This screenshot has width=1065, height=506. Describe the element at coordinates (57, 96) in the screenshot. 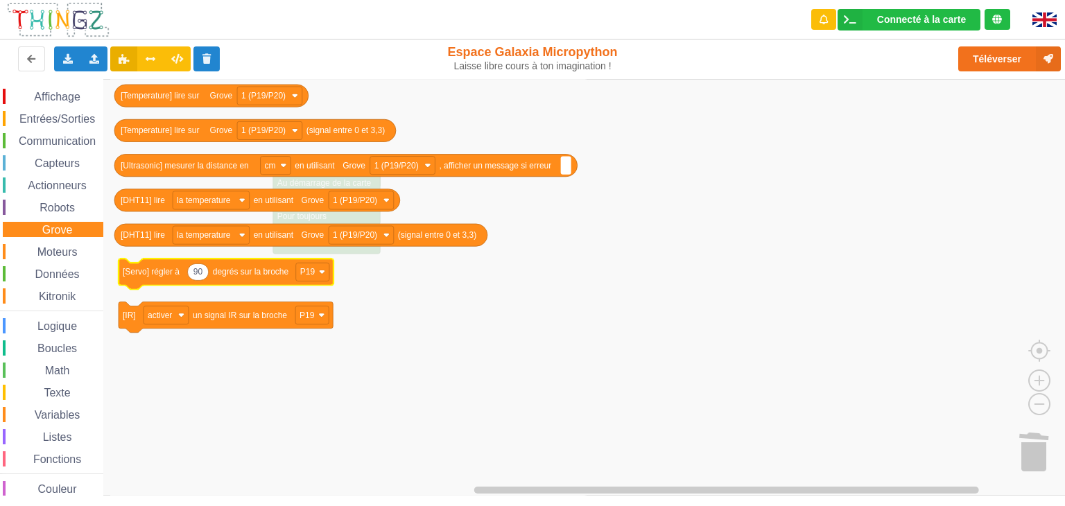

I see `span: Affichage` at that location.